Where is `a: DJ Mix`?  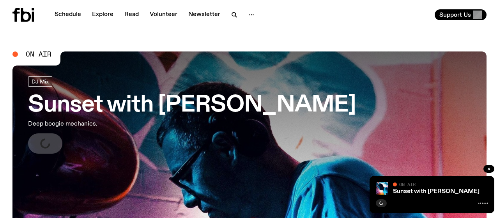
a: DJ Mix is located at coordinates (40, 82).